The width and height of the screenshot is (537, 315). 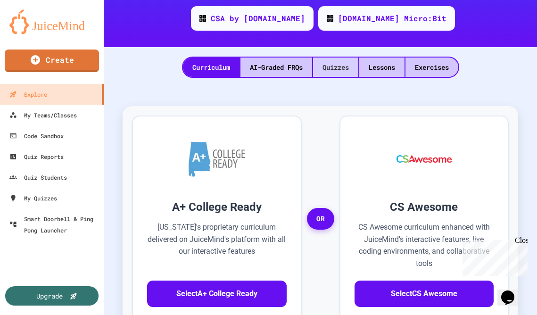 What do you see at coordinates (52, 61) in the screenshot?
I see `a: Create` at bounding box center [52, 61].